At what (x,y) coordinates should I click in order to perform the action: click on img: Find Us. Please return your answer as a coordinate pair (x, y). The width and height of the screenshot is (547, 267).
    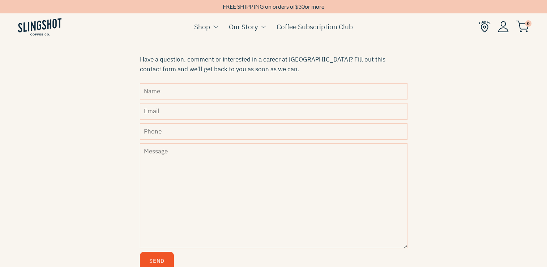
    Looking at the image, I should click on (485, 26).